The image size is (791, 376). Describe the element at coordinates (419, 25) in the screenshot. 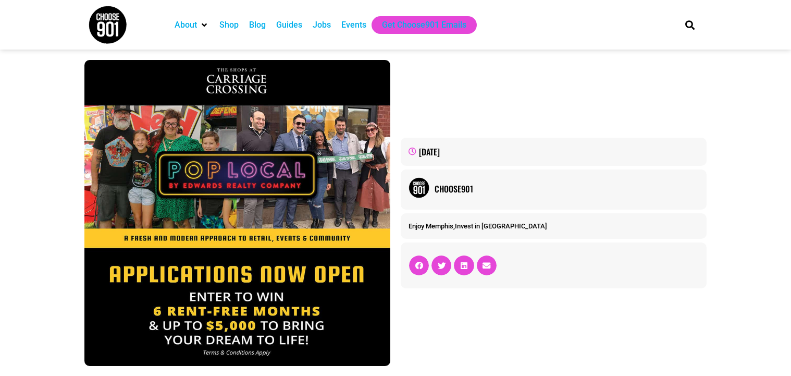

I see `nav: Main nav` at that location.